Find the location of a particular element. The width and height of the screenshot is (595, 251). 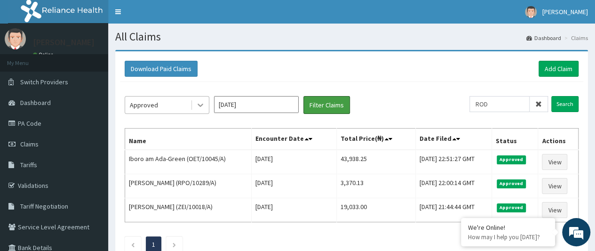

span: Tariffs is located at coordinates (29, 165).